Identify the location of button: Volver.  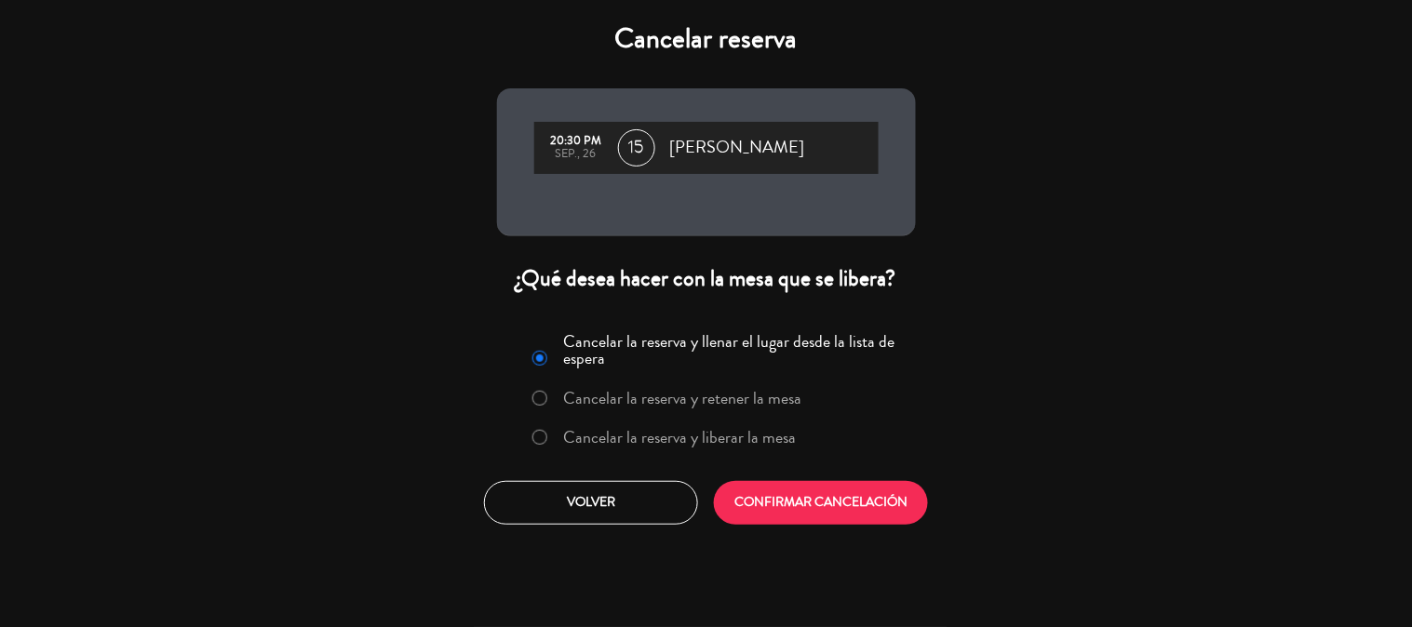
(591, 503).